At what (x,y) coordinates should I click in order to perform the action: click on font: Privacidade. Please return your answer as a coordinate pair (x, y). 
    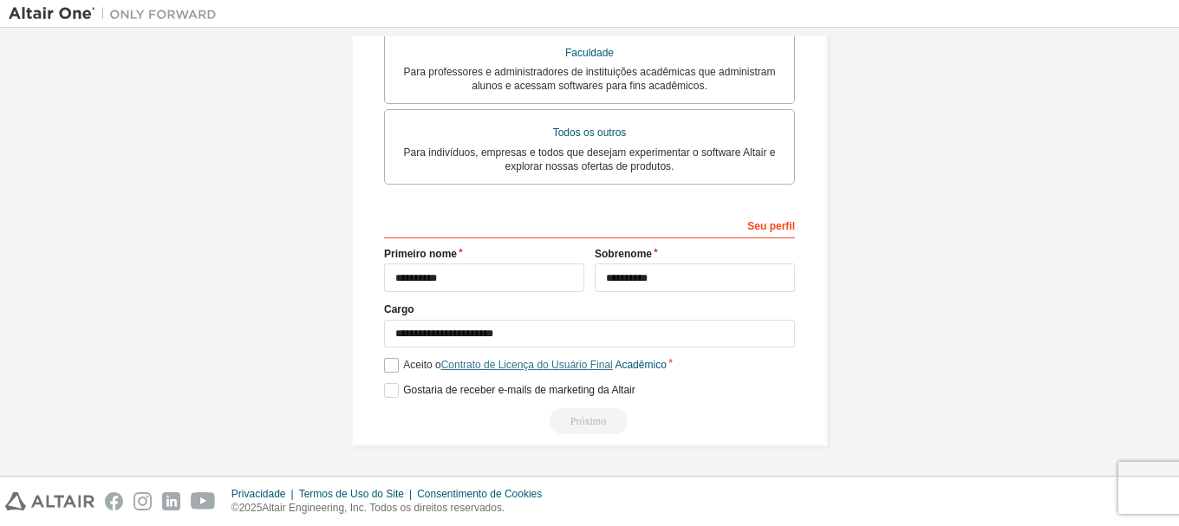
    Looking at the image, I should click on (258, 494).